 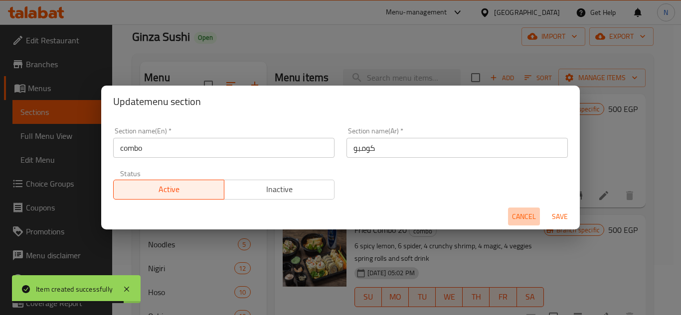 I want to click on span: Active, so click(x=169, y=189).